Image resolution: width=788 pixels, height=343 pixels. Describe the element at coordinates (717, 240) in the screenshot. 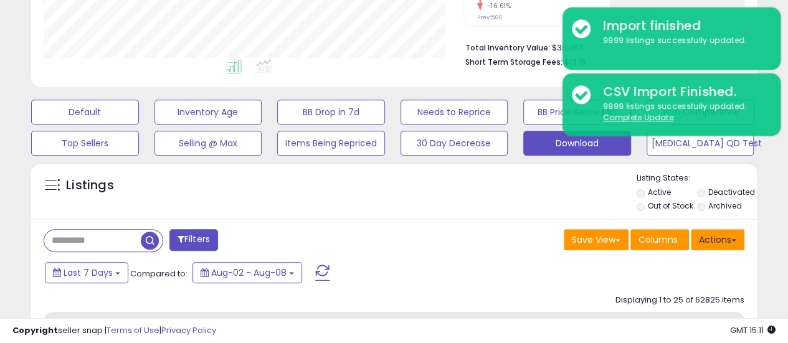

I see `button: Actions` at that location.